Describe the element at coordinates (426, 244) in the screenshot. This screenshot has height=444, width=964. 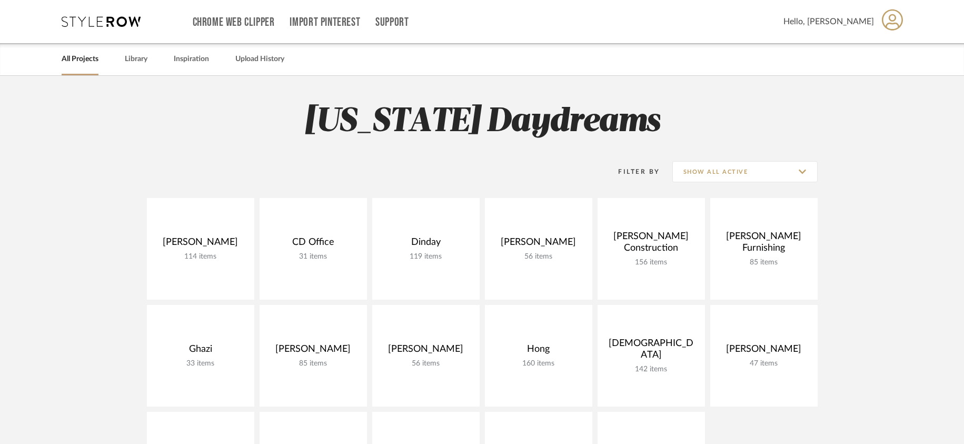
I see `div: Dinday` at that location.